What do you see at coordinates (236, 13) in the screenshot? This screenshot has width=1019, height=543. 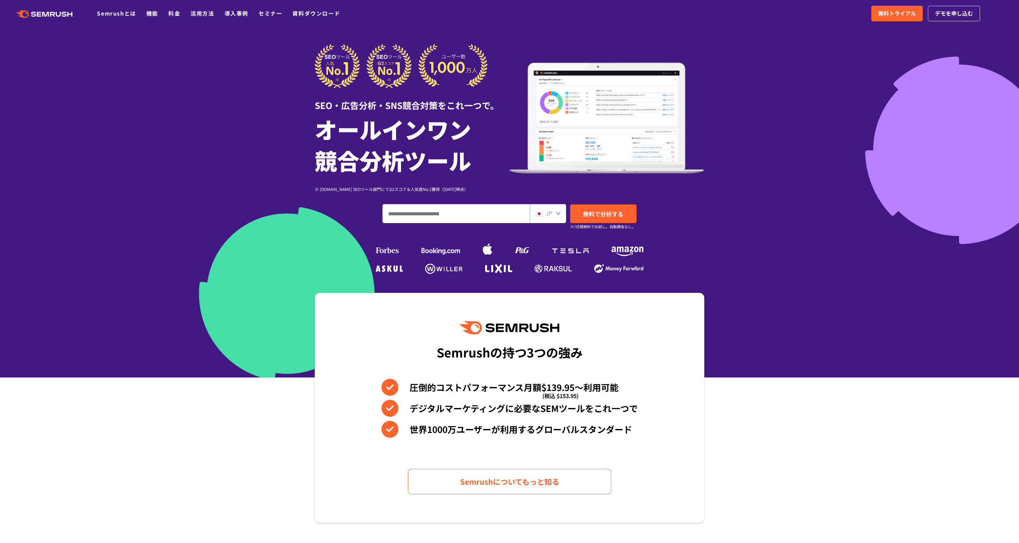 I see `a: 導入事例` at bounding box center [236, 13].